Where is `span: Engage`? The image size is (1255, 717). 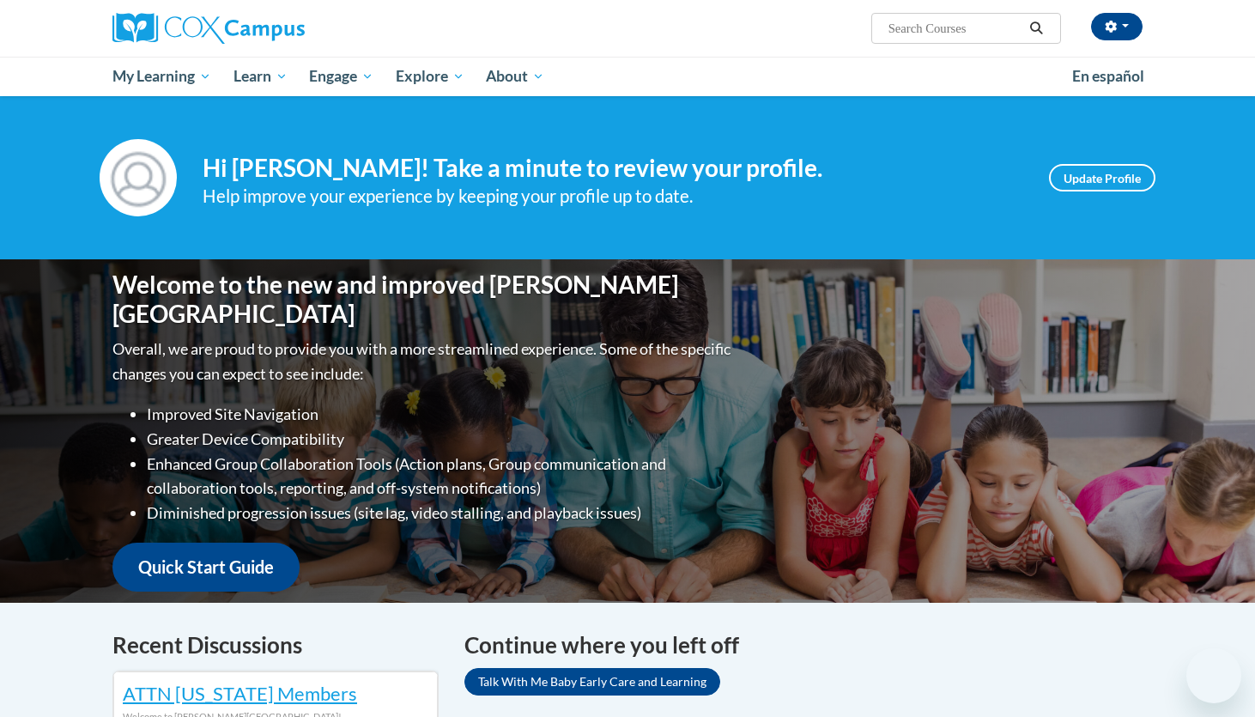 span: Engage is located at coordinates (341, 76).